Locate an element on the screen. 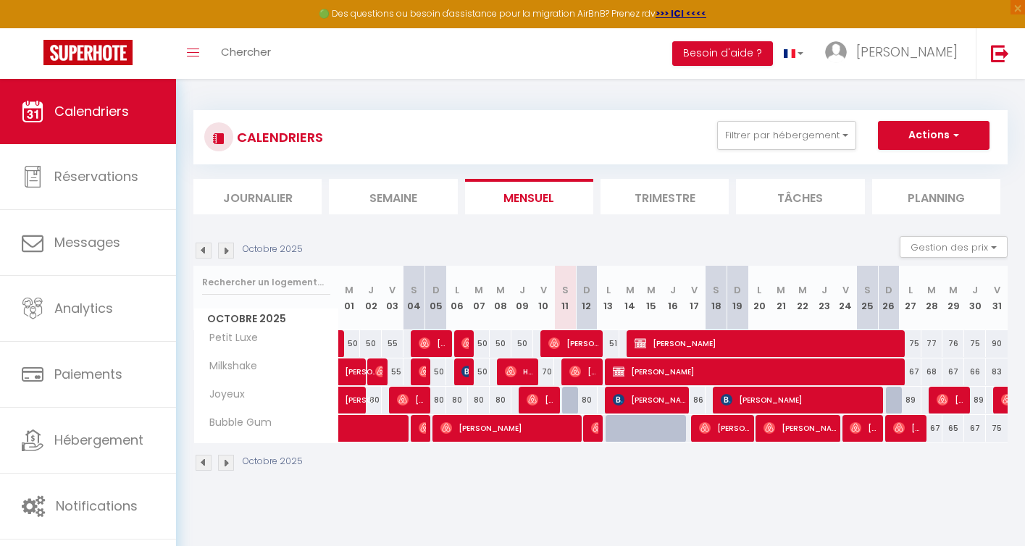 The image size is (1025, 546). button: Actions is located at coordinates (934, 135).